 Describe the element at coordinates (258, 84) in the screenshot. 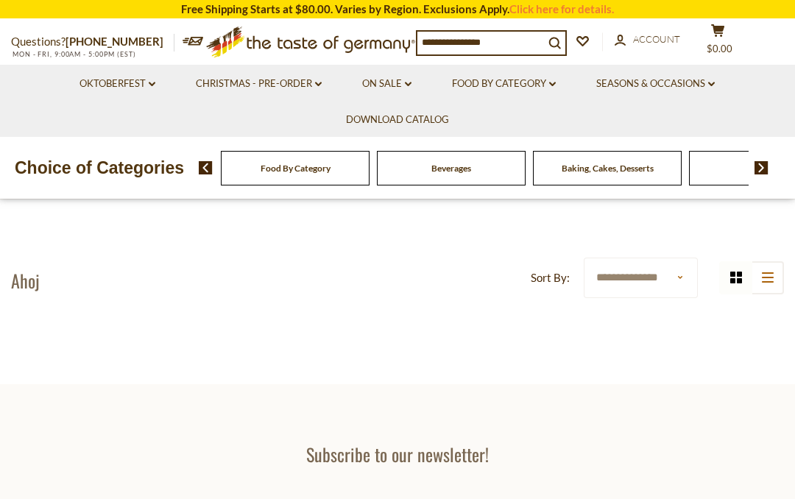

I see `a: Christmas - PRE-ORDER` at that location.